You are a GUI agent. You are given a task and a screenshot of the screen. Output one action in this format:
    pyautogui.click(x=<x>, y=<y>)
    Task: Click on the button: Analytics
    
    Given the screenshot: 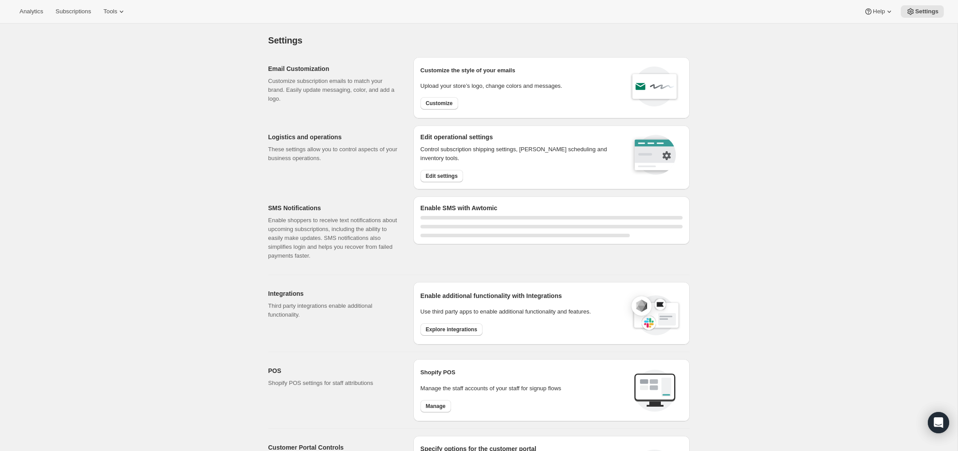 What is the action you would take?
    pyautogui.click(x=31, y=12)
    